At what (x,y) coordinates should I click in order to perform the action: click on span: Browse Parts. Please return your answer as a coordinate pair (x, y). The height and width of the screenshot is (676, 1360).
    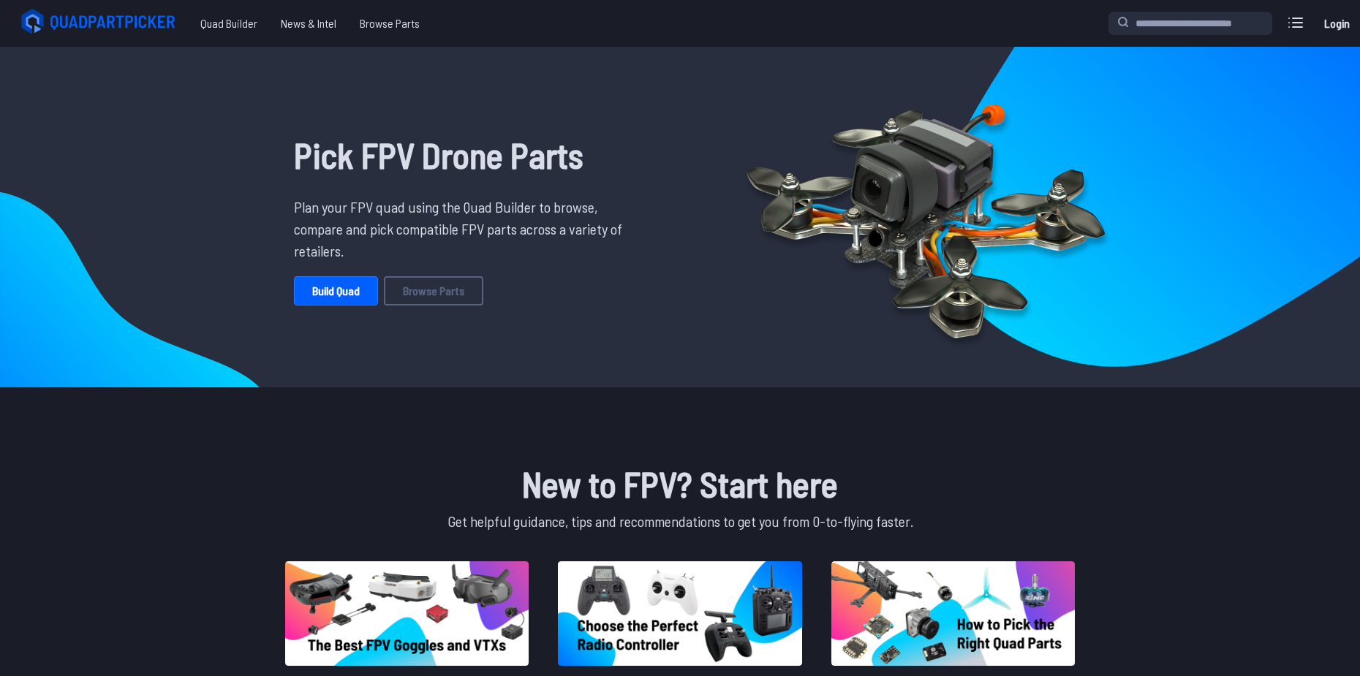
    Looking at the image, I should click on (390, 23).